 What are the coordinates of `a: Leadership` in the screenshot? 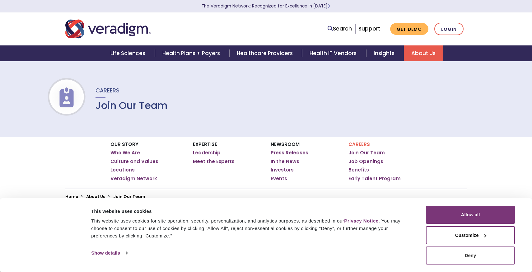 It's located at (207, 153).